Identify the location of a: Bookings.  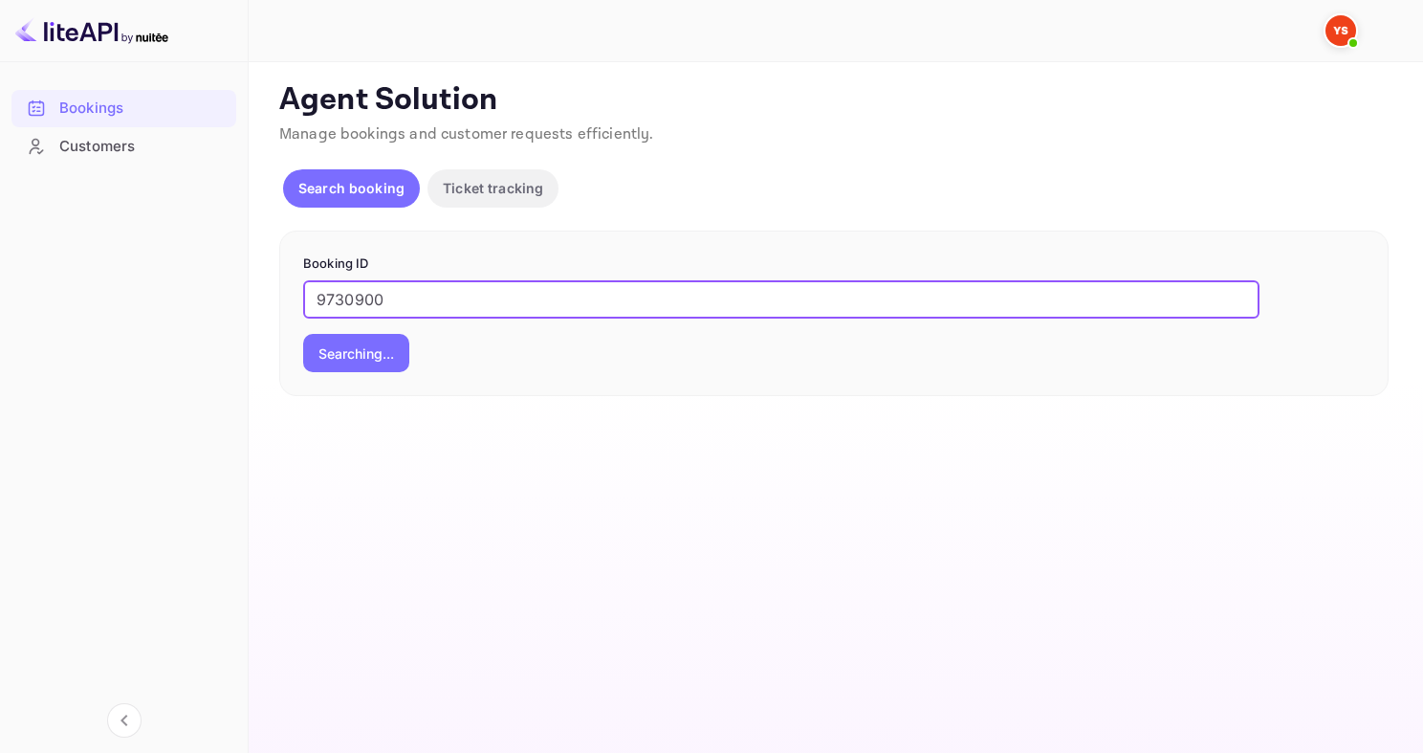
(123, 107).